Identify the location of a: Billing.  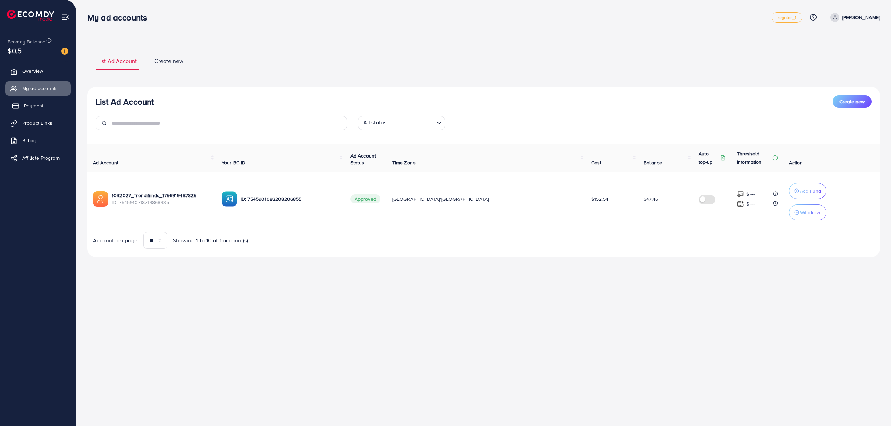
(38, 141).